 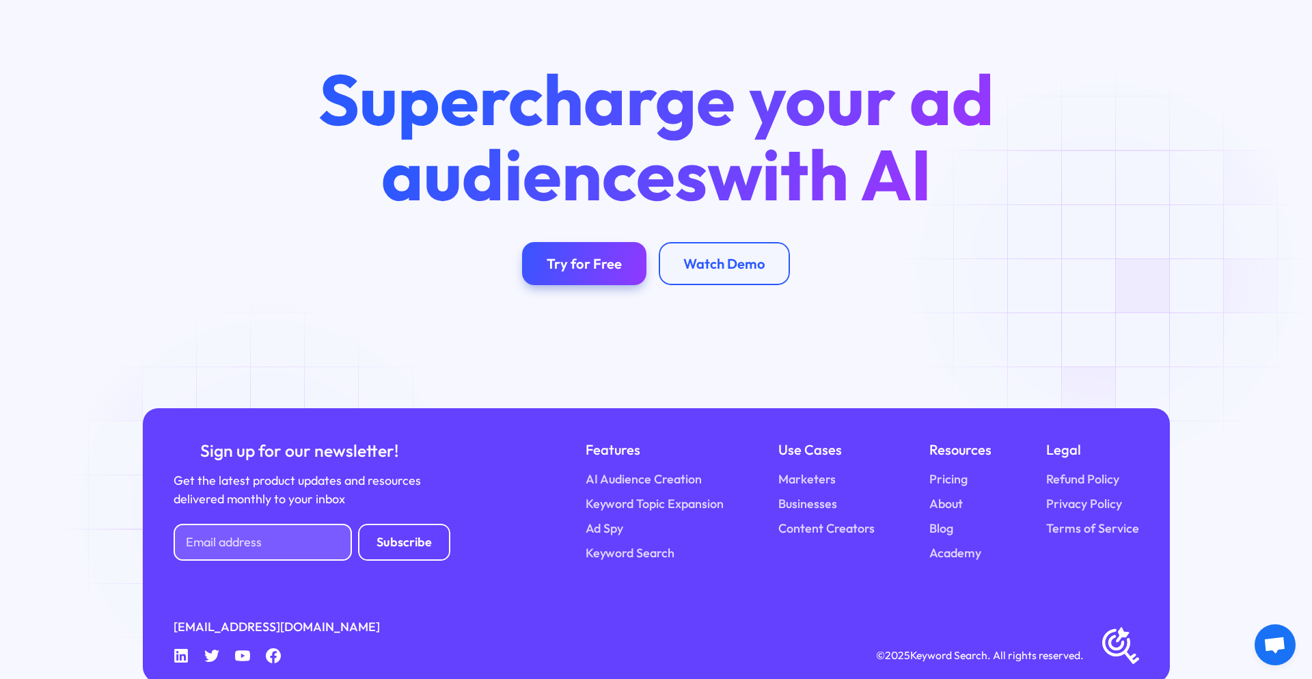 I want to click on h2: Supercharge your ad audiences, so click(x=656, y=136).